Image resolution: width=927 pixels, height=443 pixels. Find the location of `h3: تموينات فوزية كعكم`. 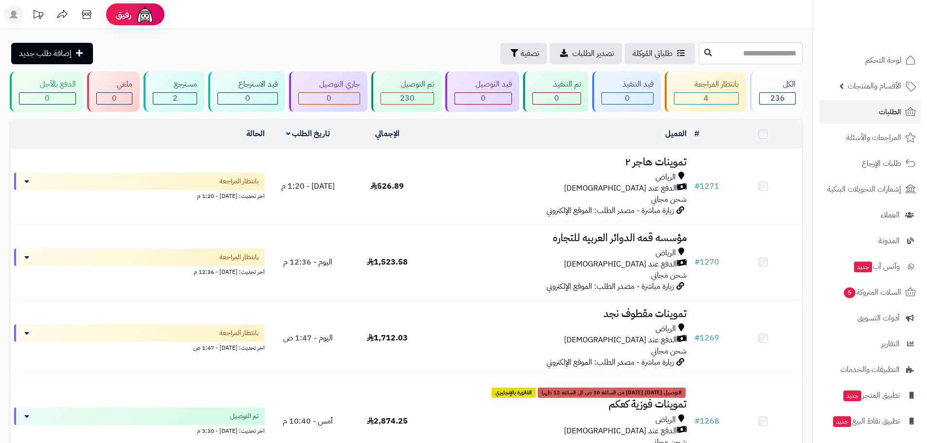

h3: تموينات فوزية كعكم is located at coordinates (558, 404).